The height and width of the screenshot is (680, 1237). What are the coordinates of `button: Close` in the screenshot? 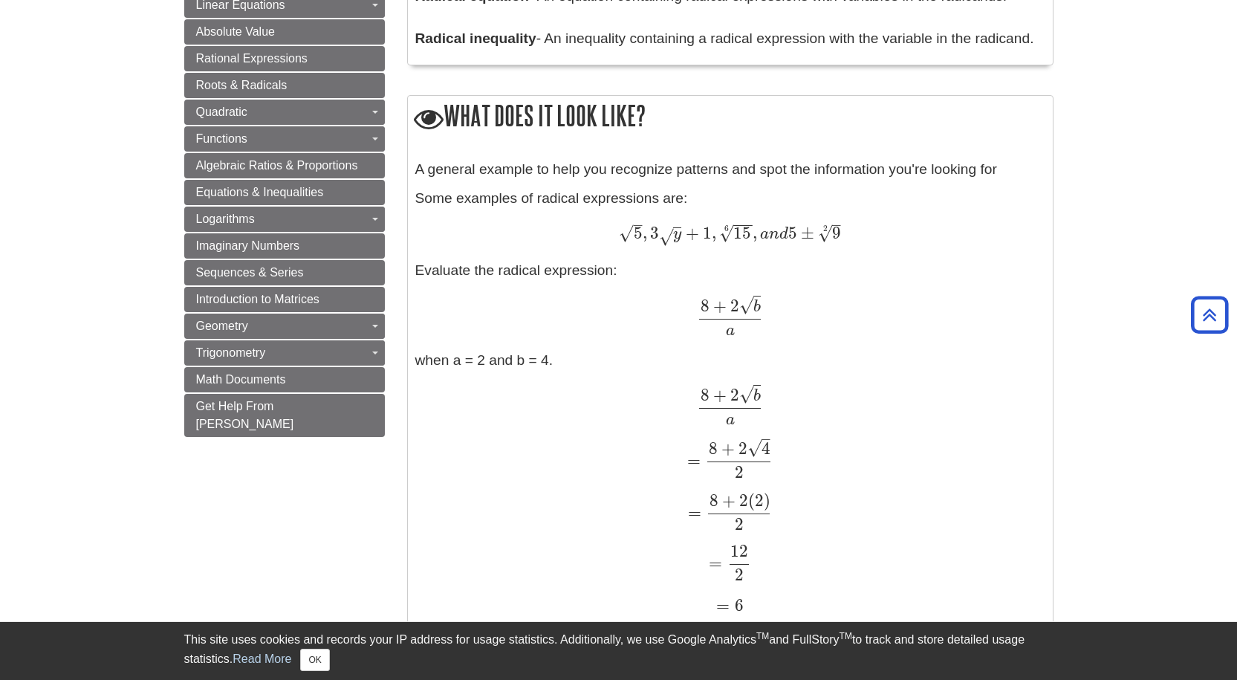 It's located at (314, 660).